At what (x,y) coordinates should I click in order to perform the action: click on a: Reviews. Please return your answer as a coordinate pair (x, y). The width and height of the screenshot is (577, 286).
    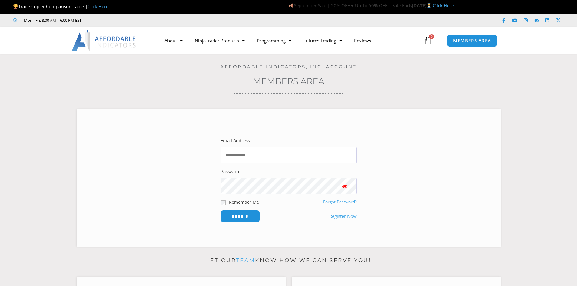
    Looking at the image, I should click on (363, 41).